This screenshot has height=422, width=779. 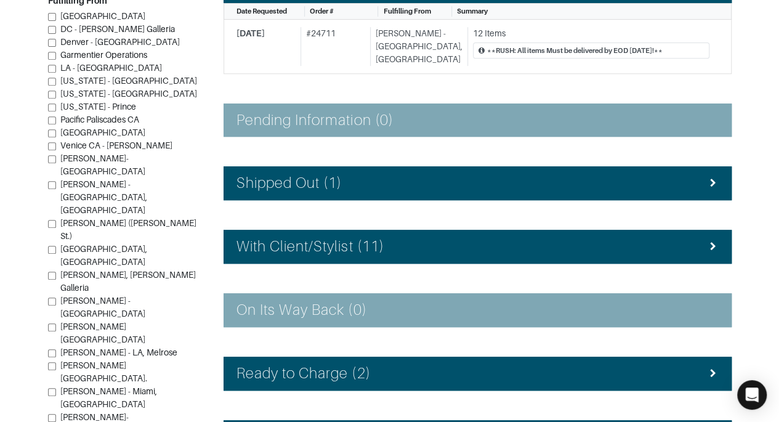 What do you see at coordinates (262, 11) in the screenshot?
I see `span: Date Requested` at bounding box center [262, 11].